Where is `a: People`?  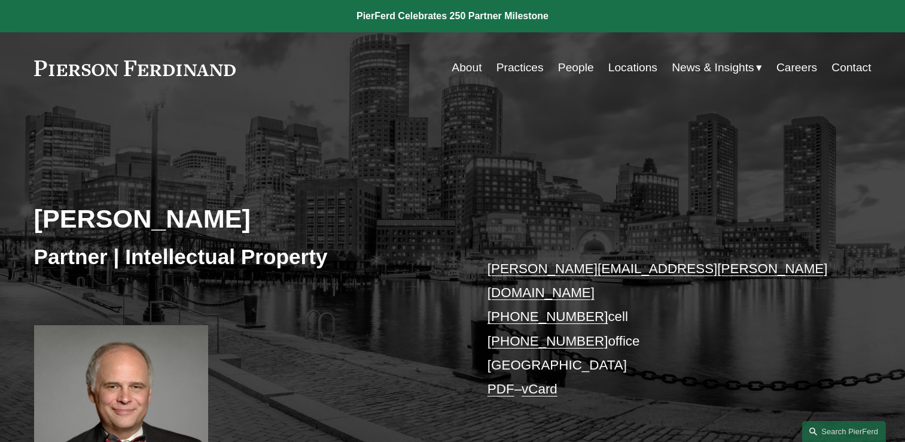
a: People is located at coordinates (576, 68).